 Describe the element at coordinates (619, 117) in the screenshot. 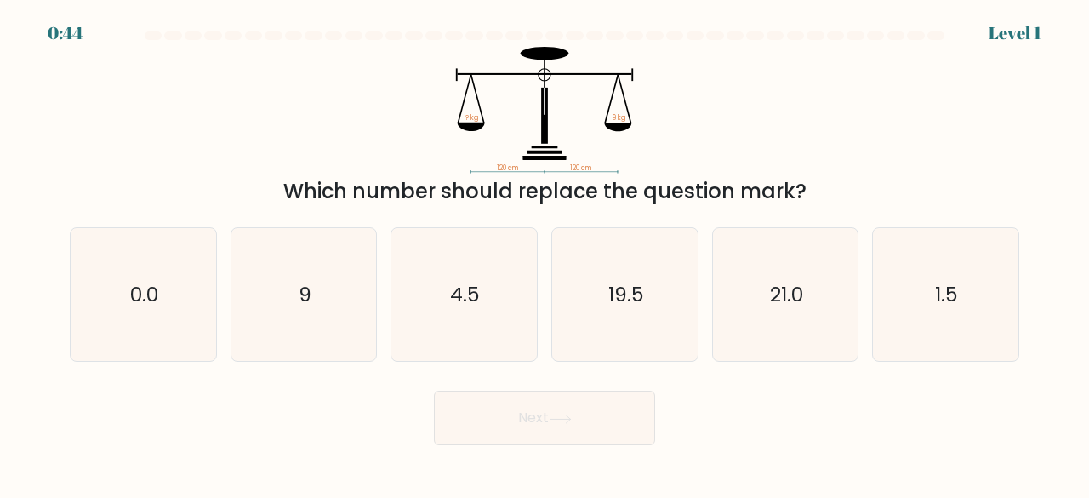

I see `tspan: 9 kg` at that location.